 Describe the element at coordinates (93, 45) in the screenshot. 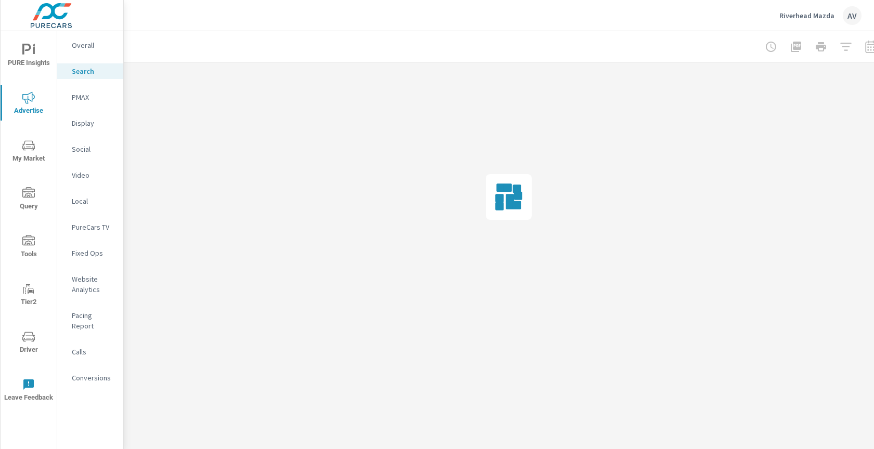

I see `p: Overall` at that location.